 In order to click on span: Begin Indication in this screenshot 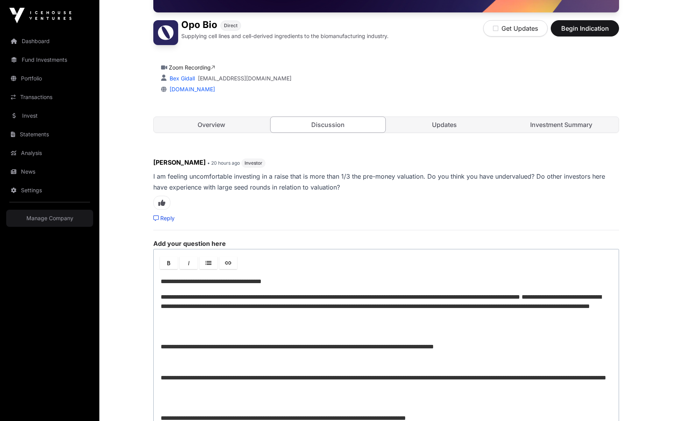, I will do `click(585, 28)`.